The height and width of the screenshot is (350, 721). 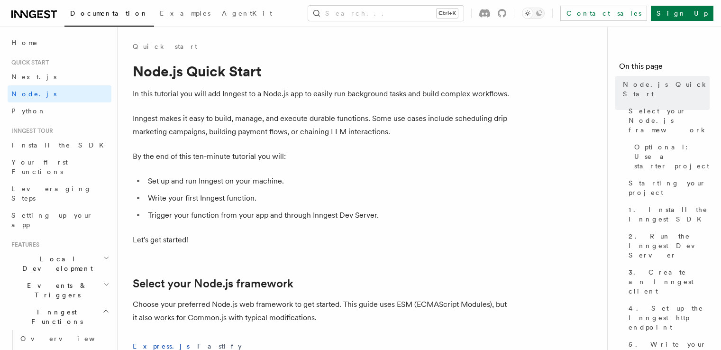 I want to click on button: Toggle dark mode, so click(x=534, y=13).